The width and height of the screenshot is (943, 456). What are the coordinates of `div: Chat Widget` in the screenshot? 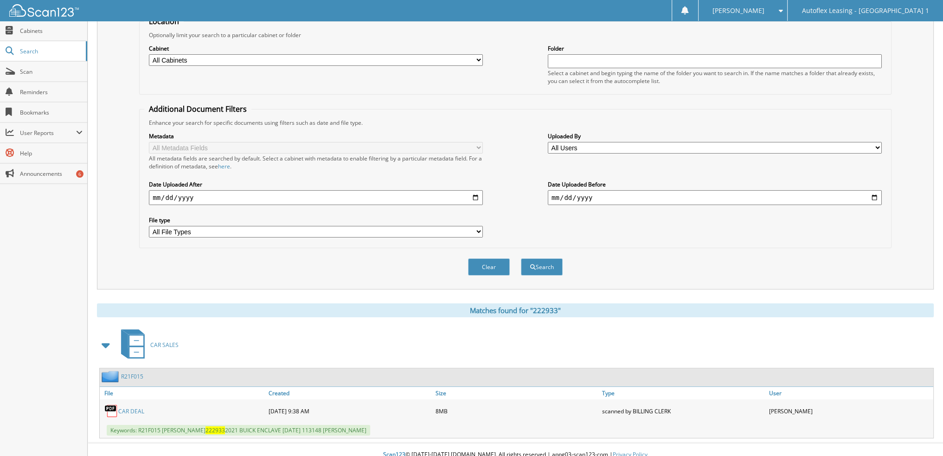 It's located at (920, 434).